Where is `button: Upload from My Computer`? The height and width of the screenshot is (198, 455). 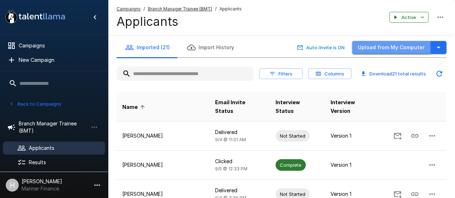
button: Upload from My Computer is located at coordinates (391, 47).